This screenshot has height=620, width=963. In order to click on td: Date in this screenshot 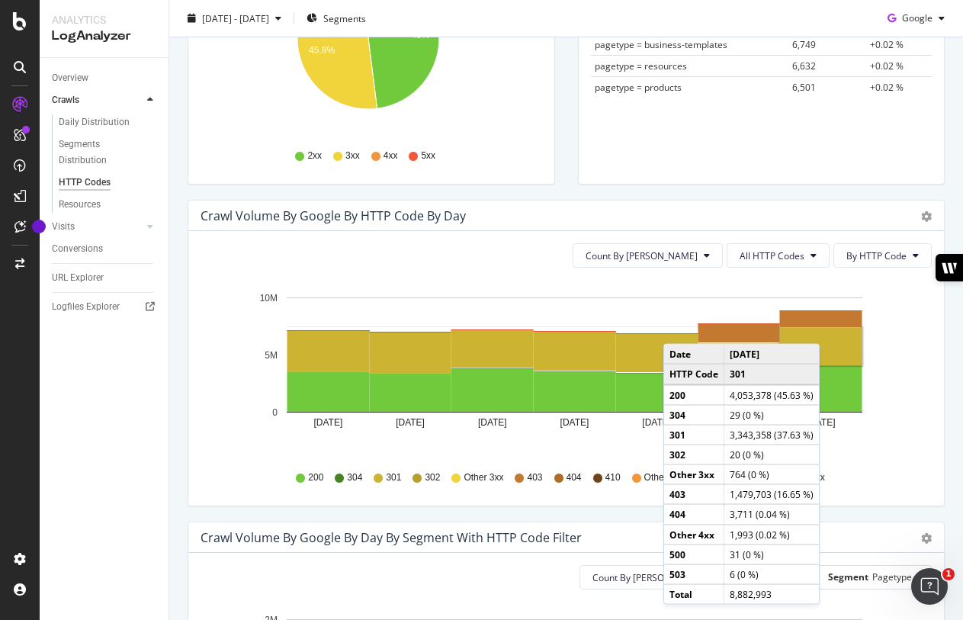, I will do `click(694, 354)`.